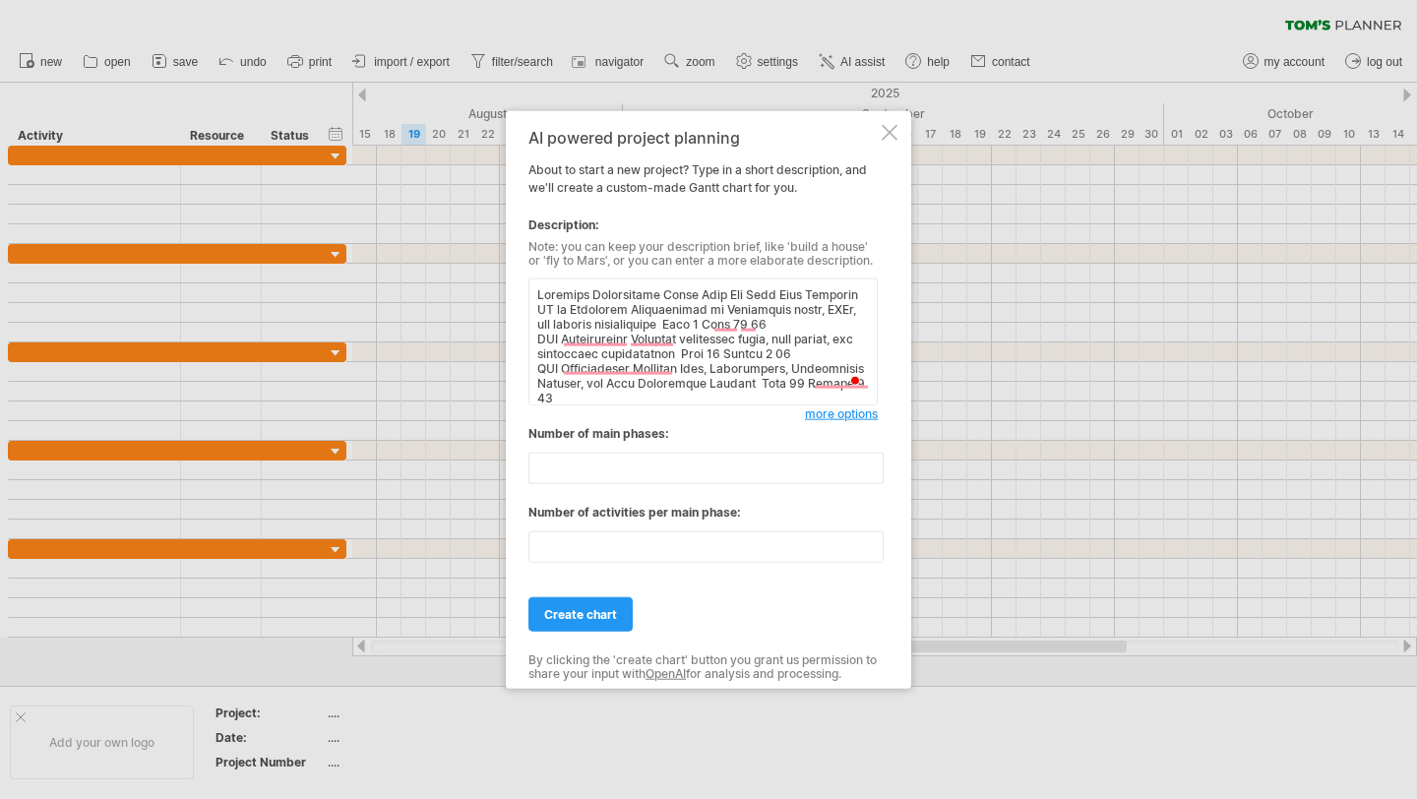 The width and height of the screenshot is (1417, 799). I want to click on div: AI powered project planning, so click(703, 138).